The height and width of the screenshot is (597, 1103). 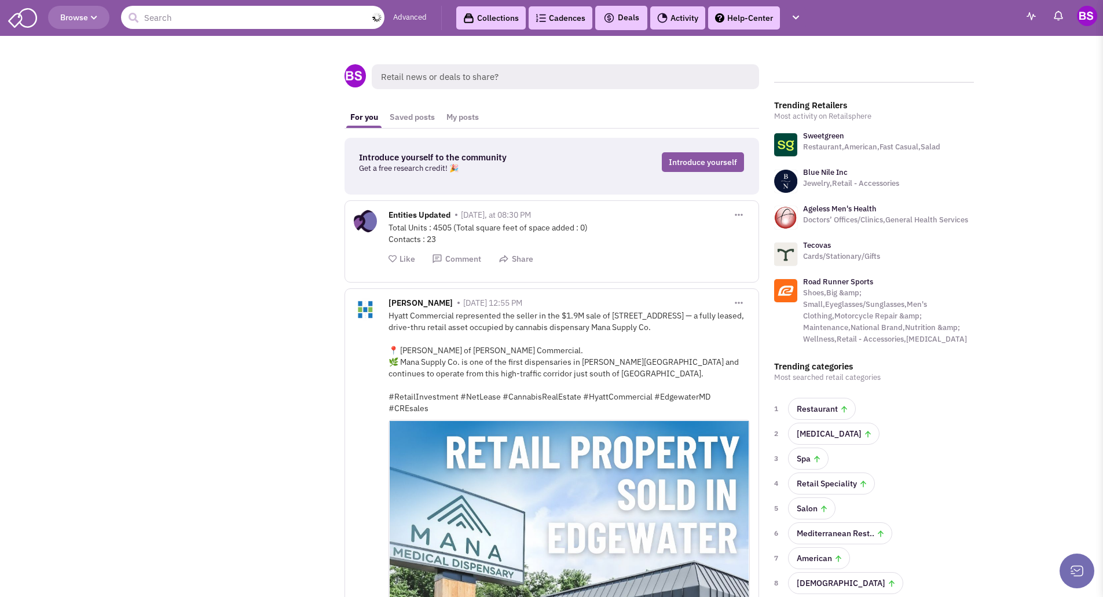 What do you see at coordinates (1087, 16) in the screenshot?
I see `img: Bob Saunders` at bounding box center [1087, 16].